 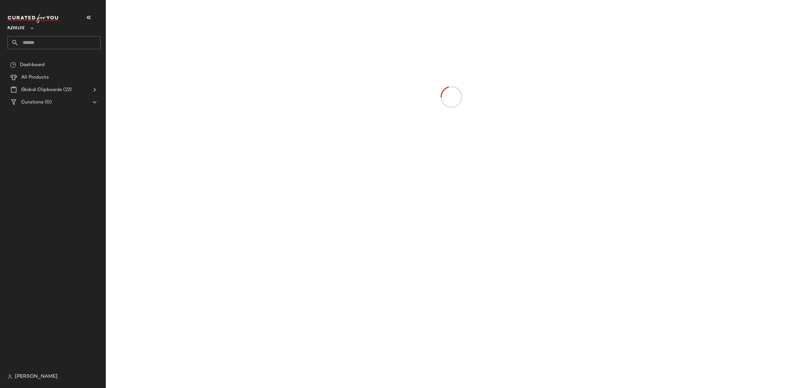 What do you see at coordinates (16, 27) in the screenshot?
I see `span: Revolve` at bounding box center [16, 27].